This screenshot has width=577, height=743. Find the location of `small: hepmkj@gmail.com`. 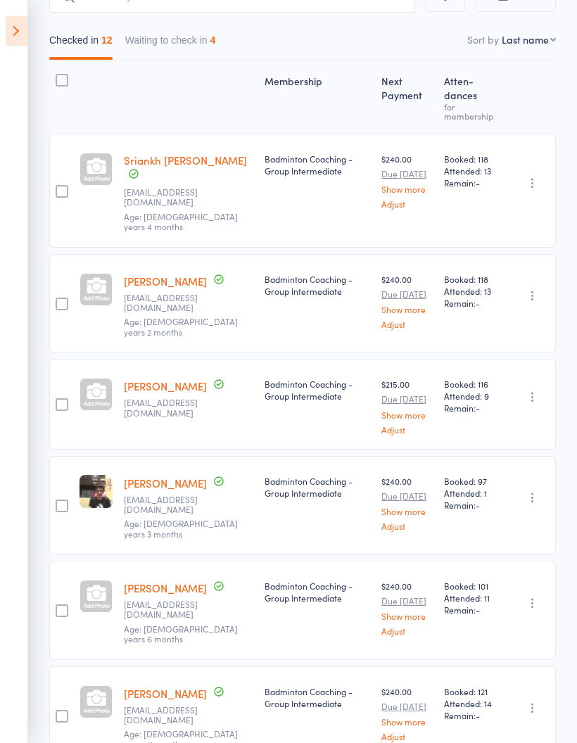

small: hepmkj@gmail.com is located at coordinates (169, 504).